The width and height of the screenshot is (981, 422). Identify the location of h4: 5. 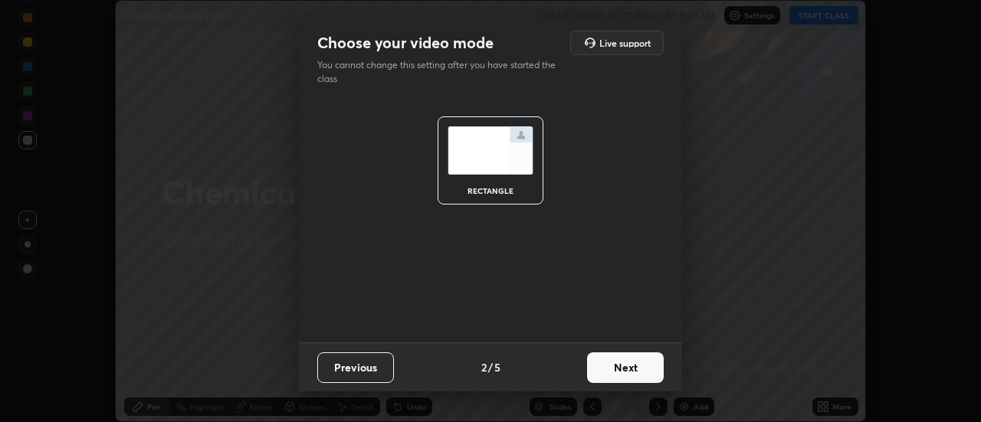
(497, 367).